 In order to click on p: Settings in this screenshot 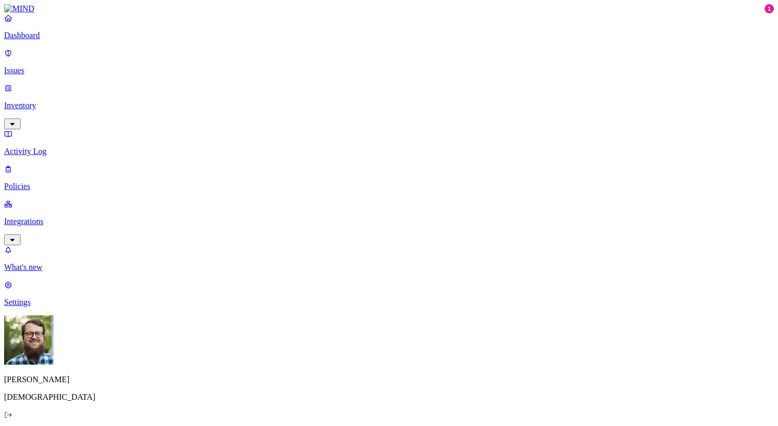, I will do `click(389, 302)`.